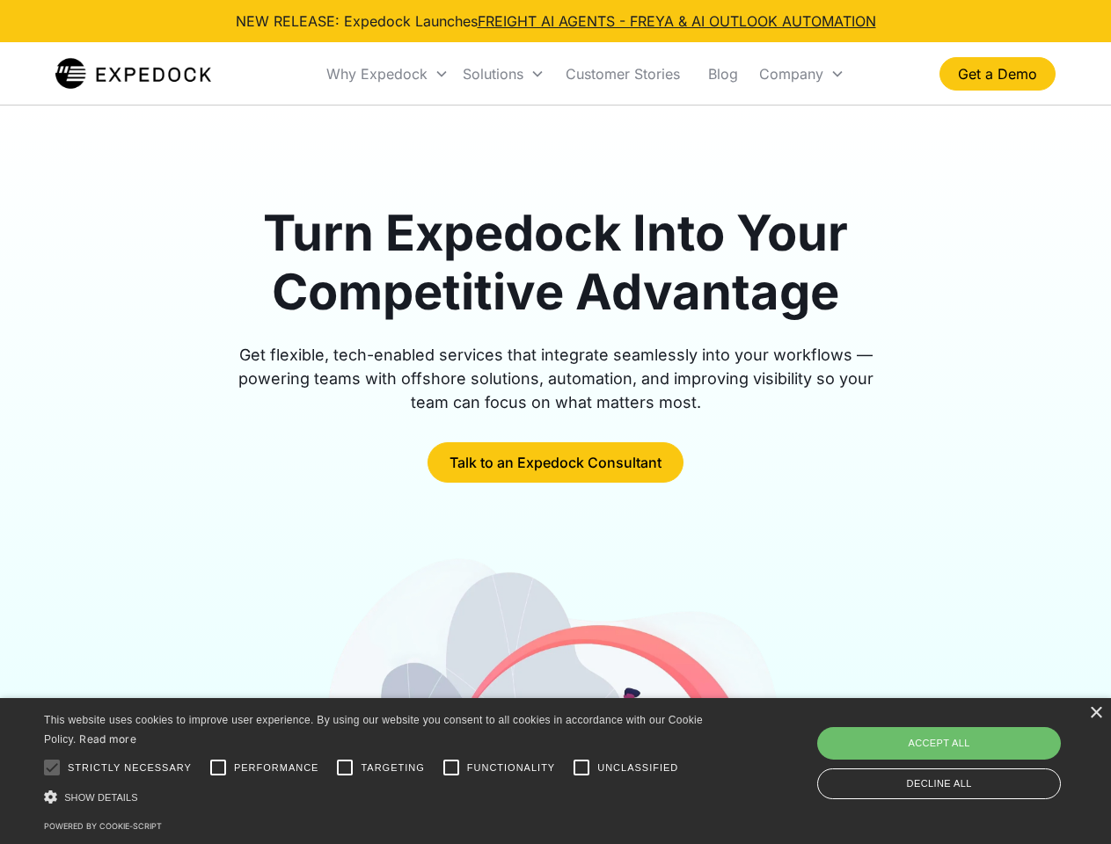  Describe the element at coordinates (376, 797) in the screenshot. I see `div: Show details` at that location.